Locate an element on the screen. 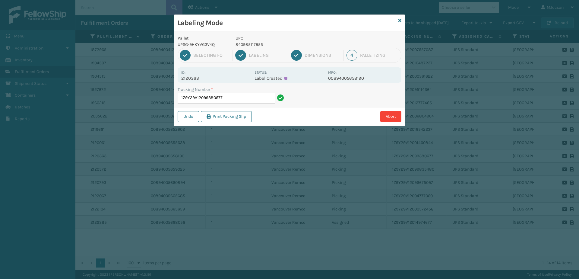 Image resolution: width=579 pixels, height=279 pixels. p: Pallet is located at coordinates (203, 38).